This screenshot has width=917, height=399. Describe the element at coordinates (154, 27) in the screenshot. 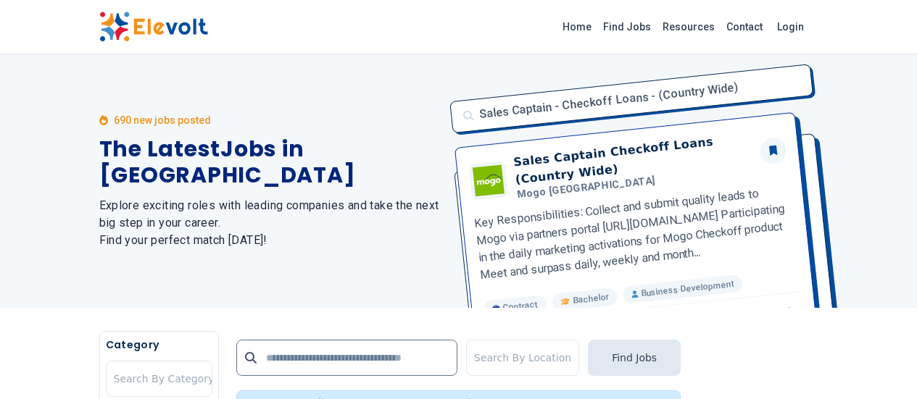

I see `img: Elevolt` at that location.